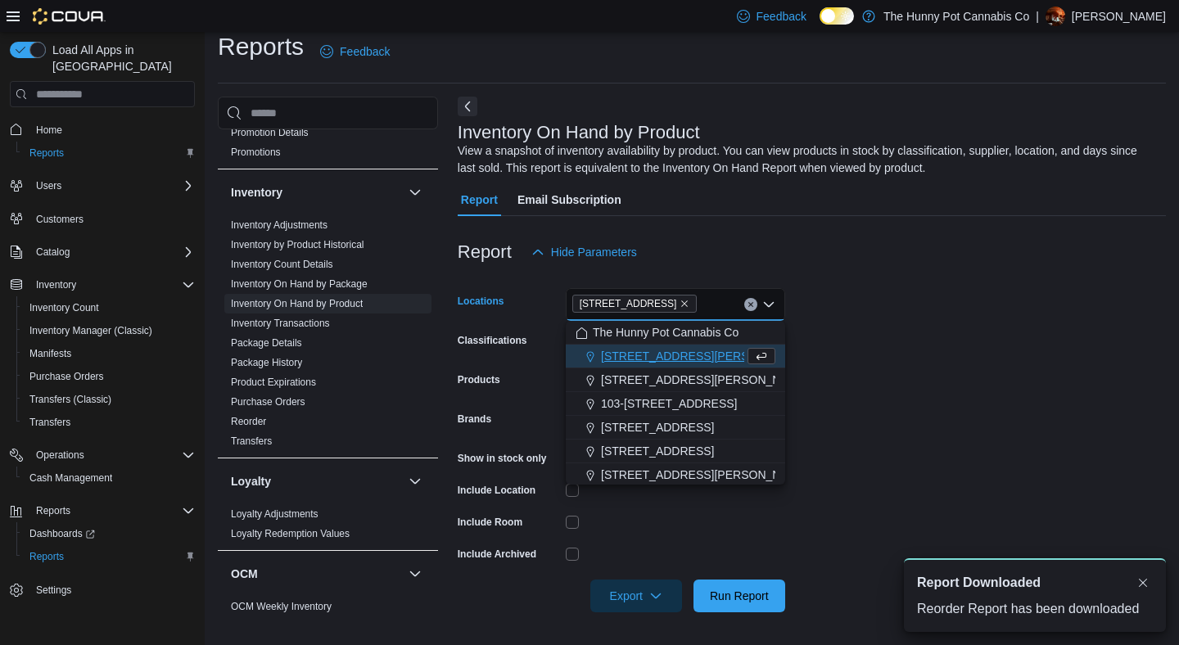  I want to click on button: Users, so click(48, 186).